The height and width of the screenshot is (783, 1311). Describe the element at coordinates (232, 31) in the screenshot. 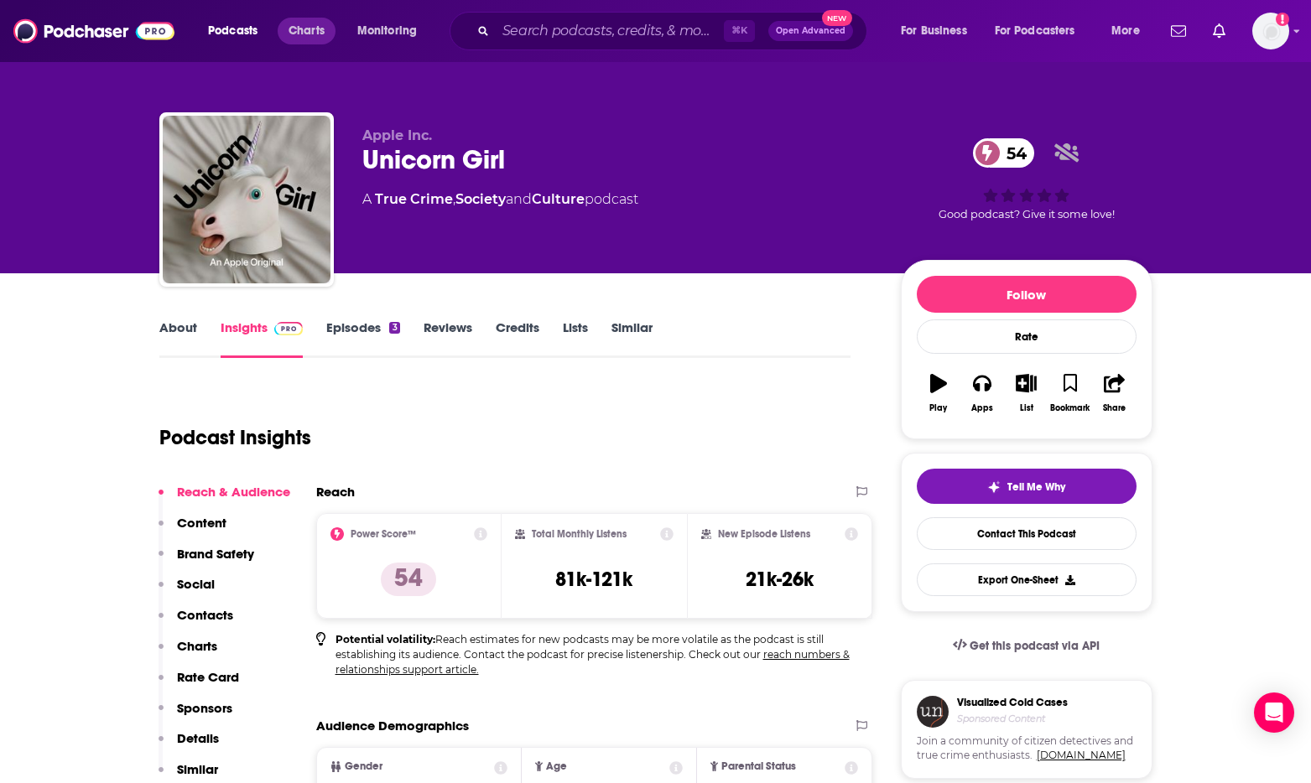

I see `span: Podcasts` at that location.